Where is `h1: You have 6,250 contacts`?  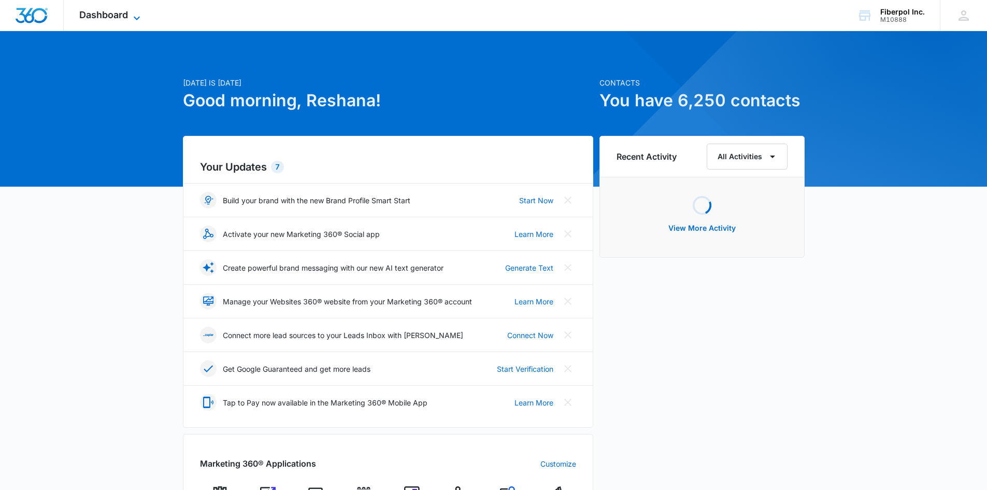
h1: You have 6,250 contacts is located at coordinates (702, 101).